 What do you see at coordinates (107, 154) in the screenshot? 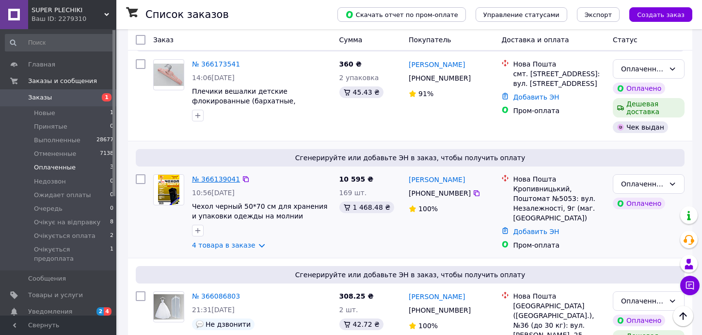
I see `span: 7138` at bounding box center [107, 154].